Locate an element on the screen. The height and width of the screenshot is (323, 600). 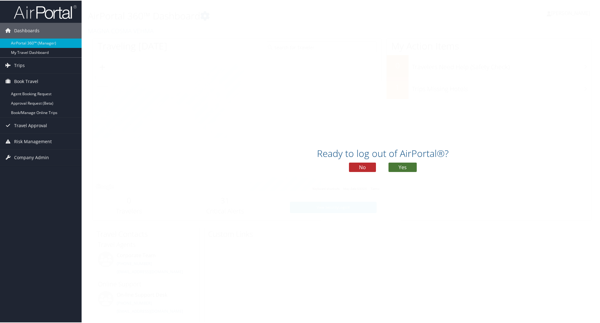
span: Dashboards is located at coordinates (27, 30).